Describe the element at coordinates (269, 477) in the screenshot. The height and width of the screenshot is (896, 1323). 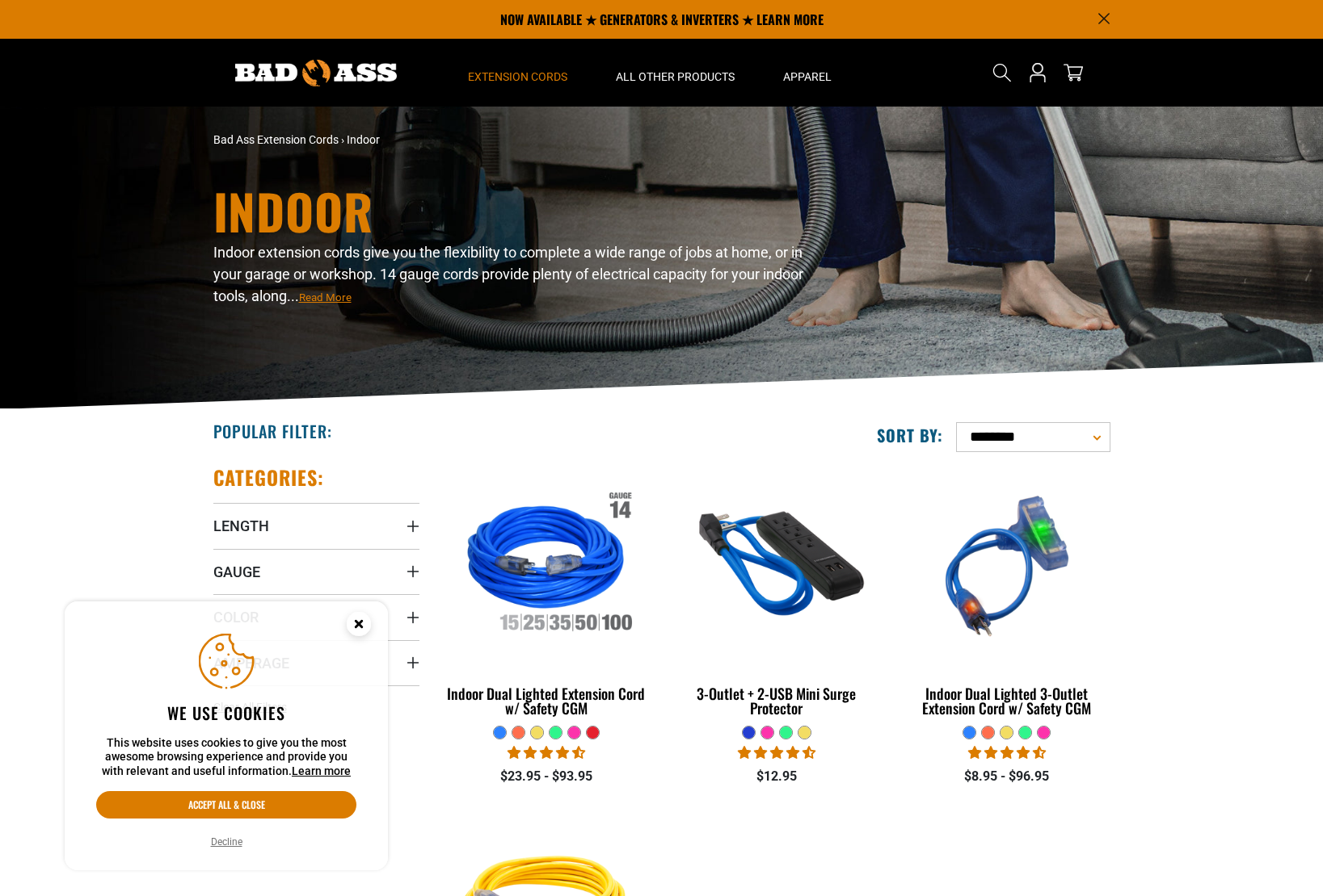
I see `h2: Categories:` at that location.